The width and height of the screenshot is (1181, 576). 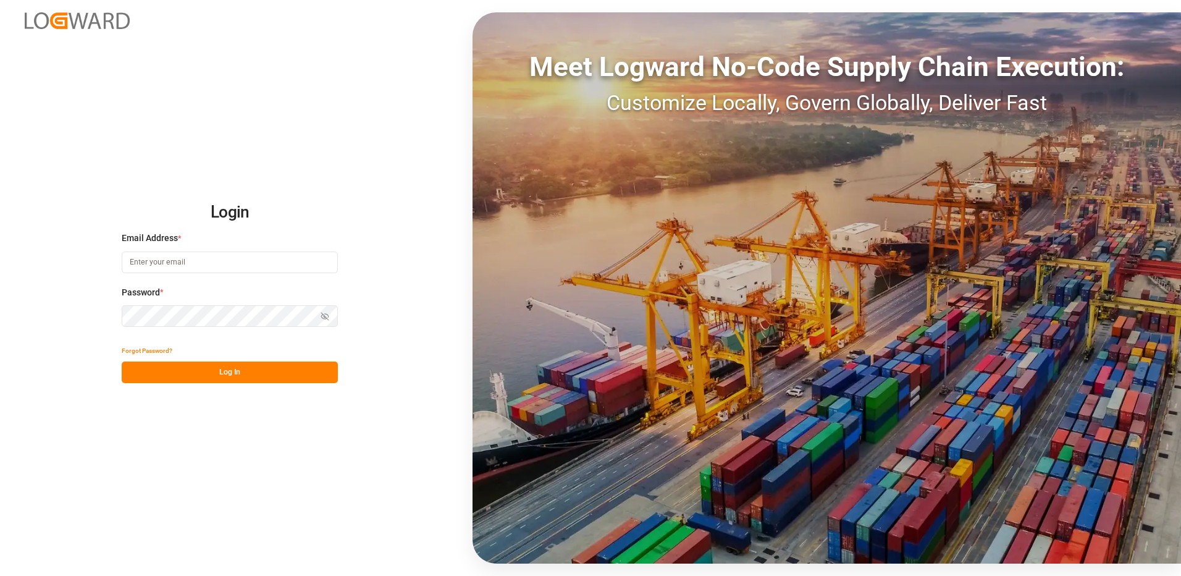 What do you see at coordinates (230, 213) in the screenshot?
I see `h2: Login` at bounding box center [230, 213].